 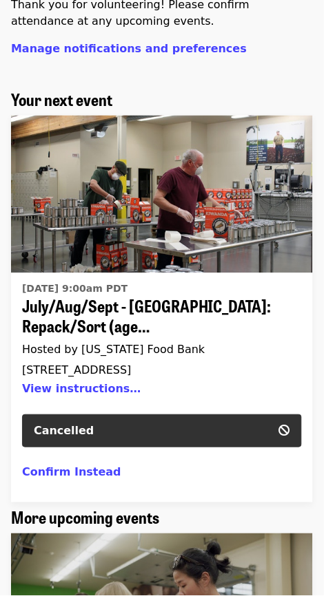 What do you see at coordinates (64, 431) in the screenshot?
I see `span: Cancelled` at bounding box center [64, 431].